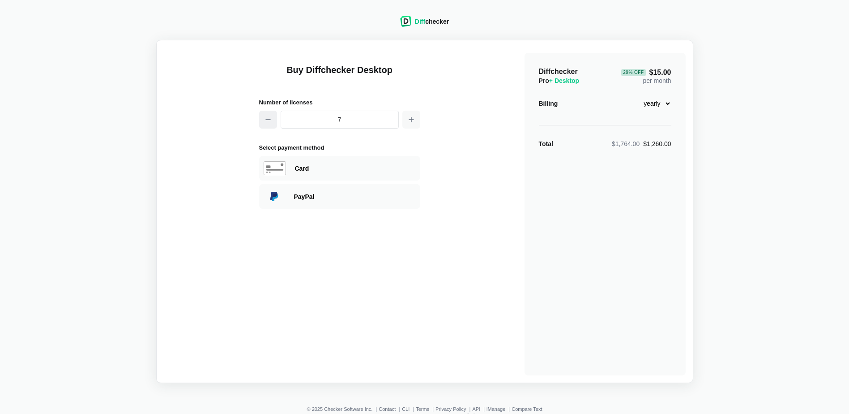 The width and height of the screenshot is (849, 414). What do you see at coordinates (420, 21) in the screenshot?
I see `span: Diff` at bounding box center [420, 21].